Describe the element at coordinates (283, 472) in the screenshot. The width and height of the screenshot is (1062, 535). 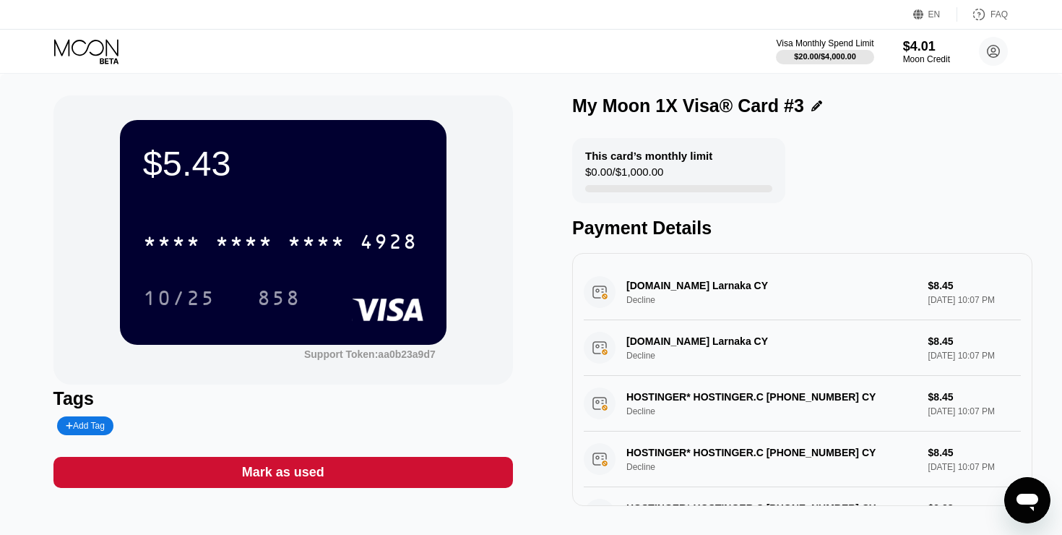
I see `div: Mark as used` at that location.